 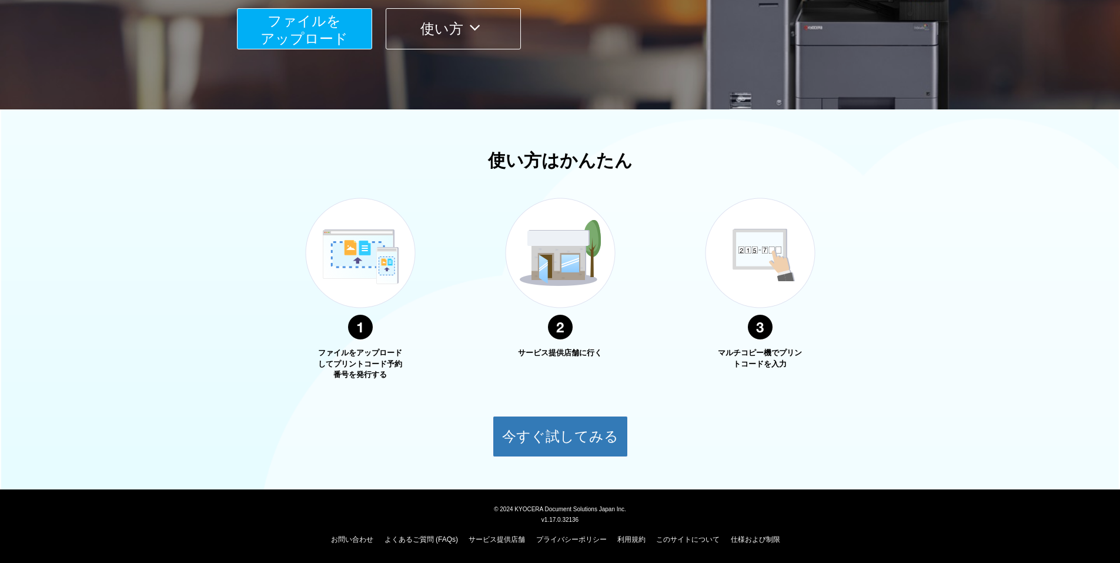 I want to click on a: よくあるご質問 (FAQs), so click(x=421, y=539).